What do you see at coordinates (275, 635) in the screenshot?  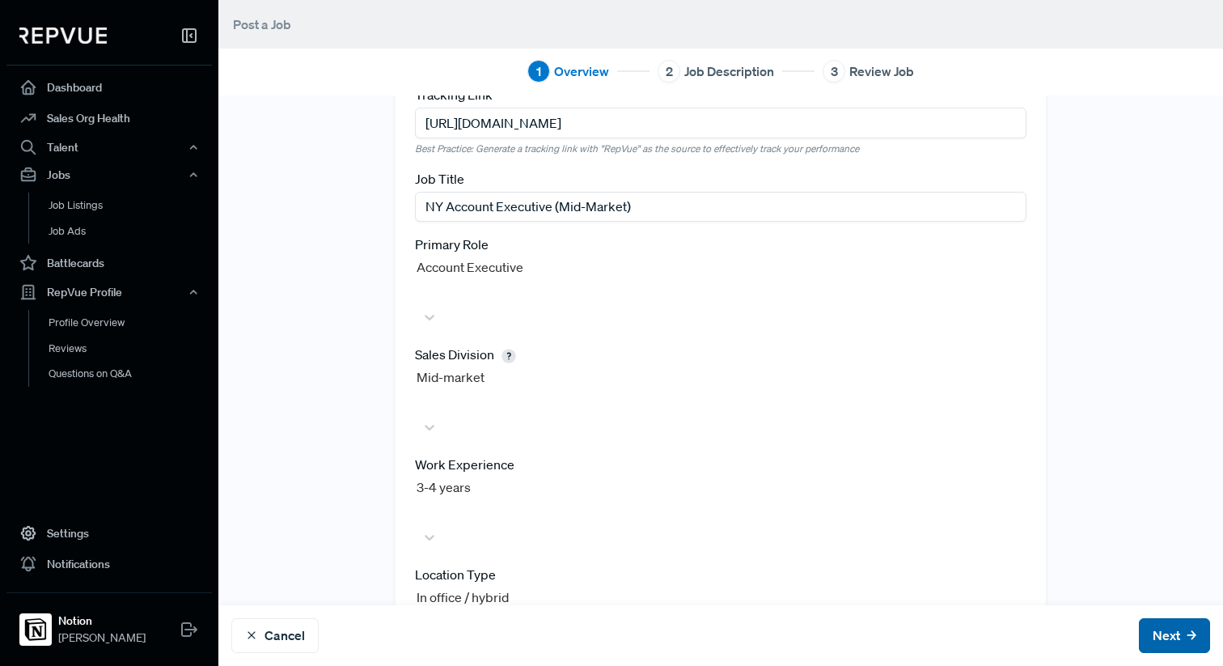 I see `button: Cancel` at bounding box center [275, 635].